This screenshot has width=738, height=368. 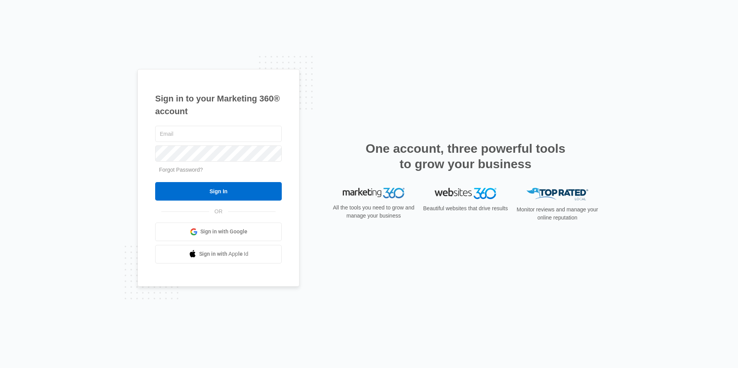 I want to click on p: Monitor reviews and manage your online reputation, so click(x=558, y=214).